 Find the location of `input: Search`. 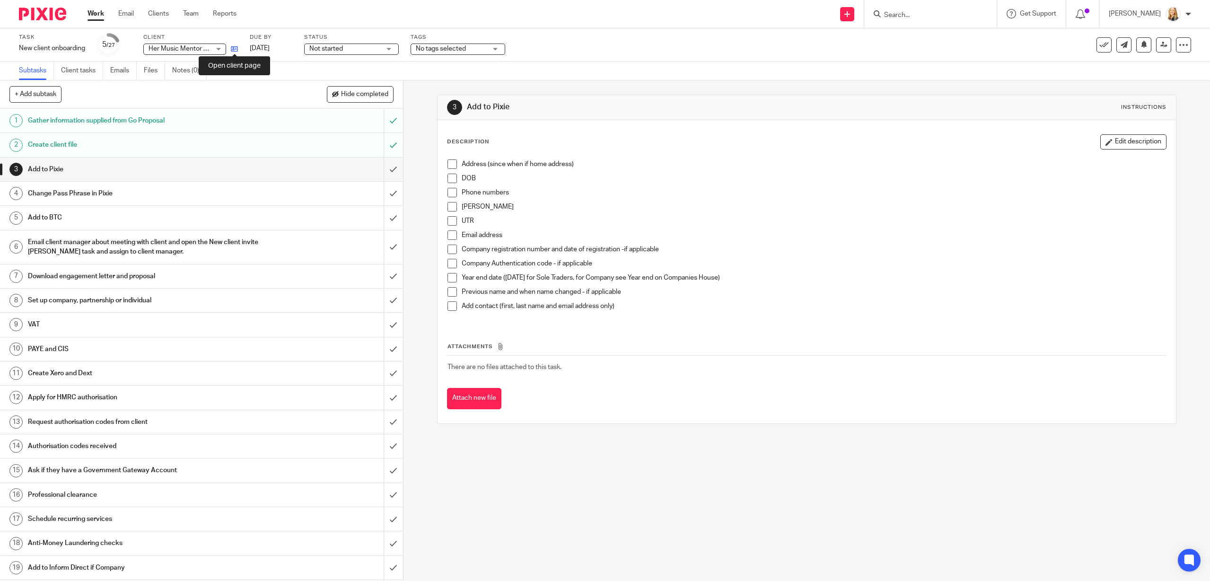

input: Search is located at coordinates (925, 16).